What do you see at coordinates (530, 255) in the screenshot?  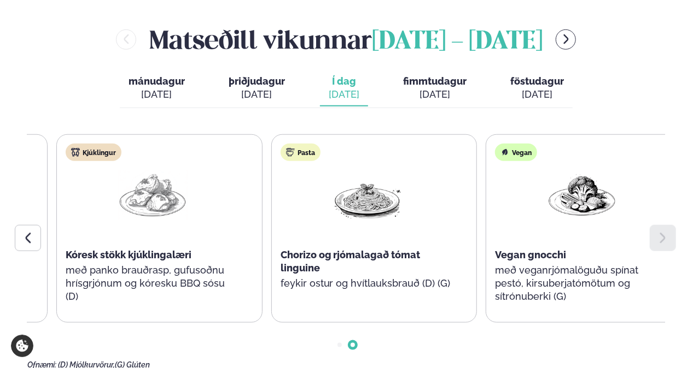 I see `span: Vegan gnocchi` at bounding box center [530, 255].